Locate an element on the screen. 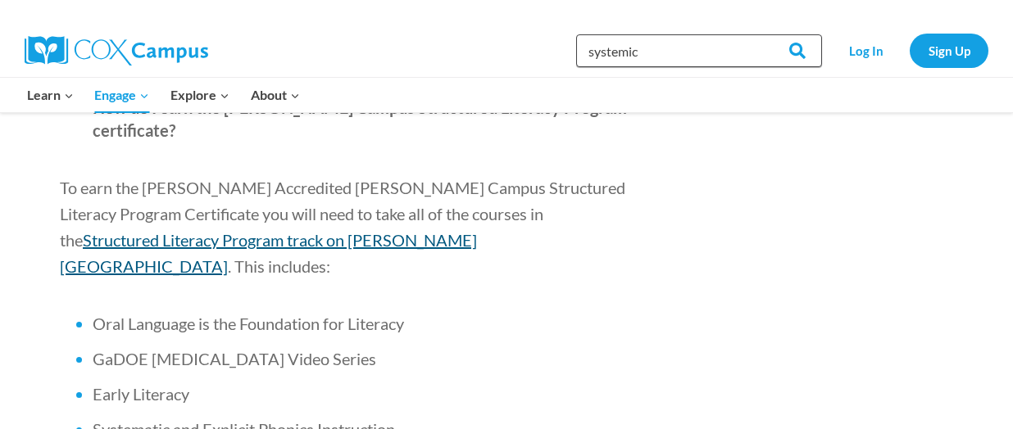 Image resolution: width=1013 pixels, height=429 pixels. input: Search Cox Campus is located at coordinates (699, 51).